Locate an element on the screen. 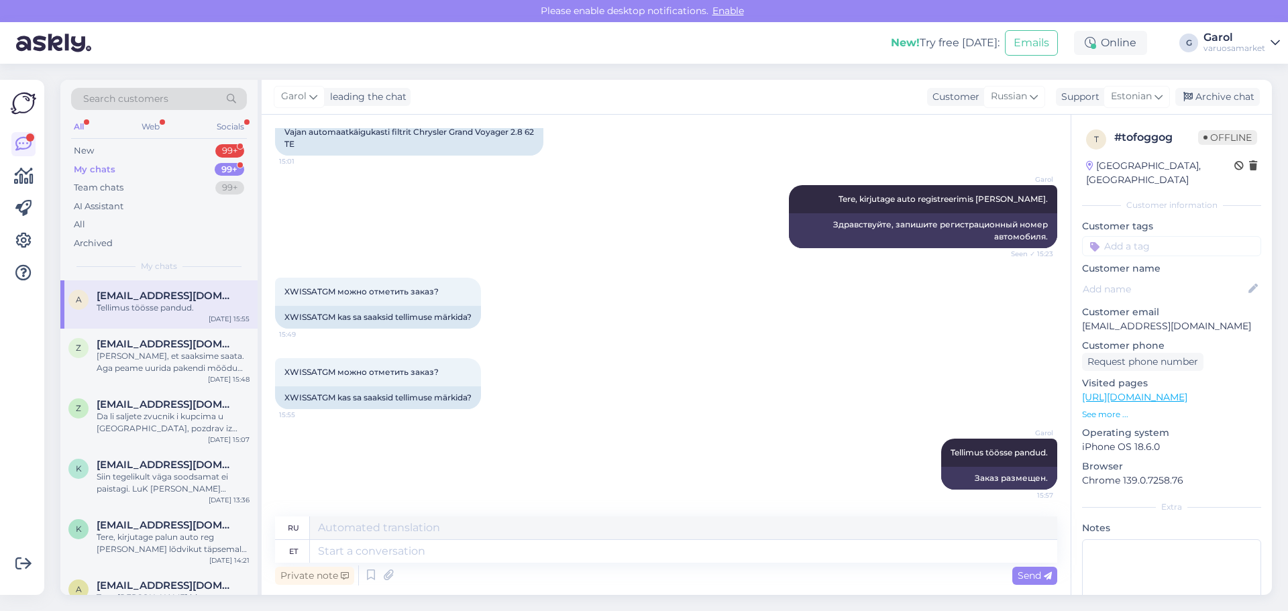 This screenshot has width=1288, height=611. span: Send is located at coordinates (1035, 576).